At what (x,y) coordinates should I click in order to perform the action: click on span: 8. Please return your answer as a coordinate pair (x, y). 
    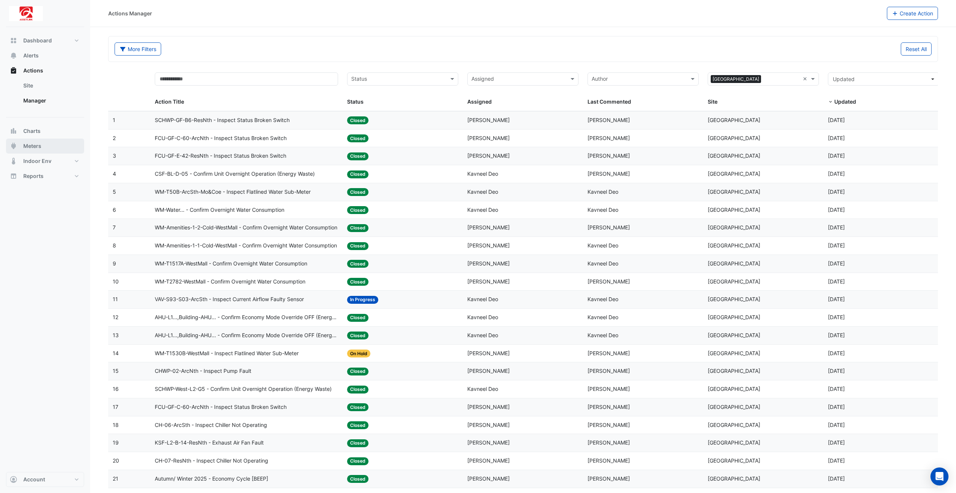
    Looking at the image, I should click on (114, 245).